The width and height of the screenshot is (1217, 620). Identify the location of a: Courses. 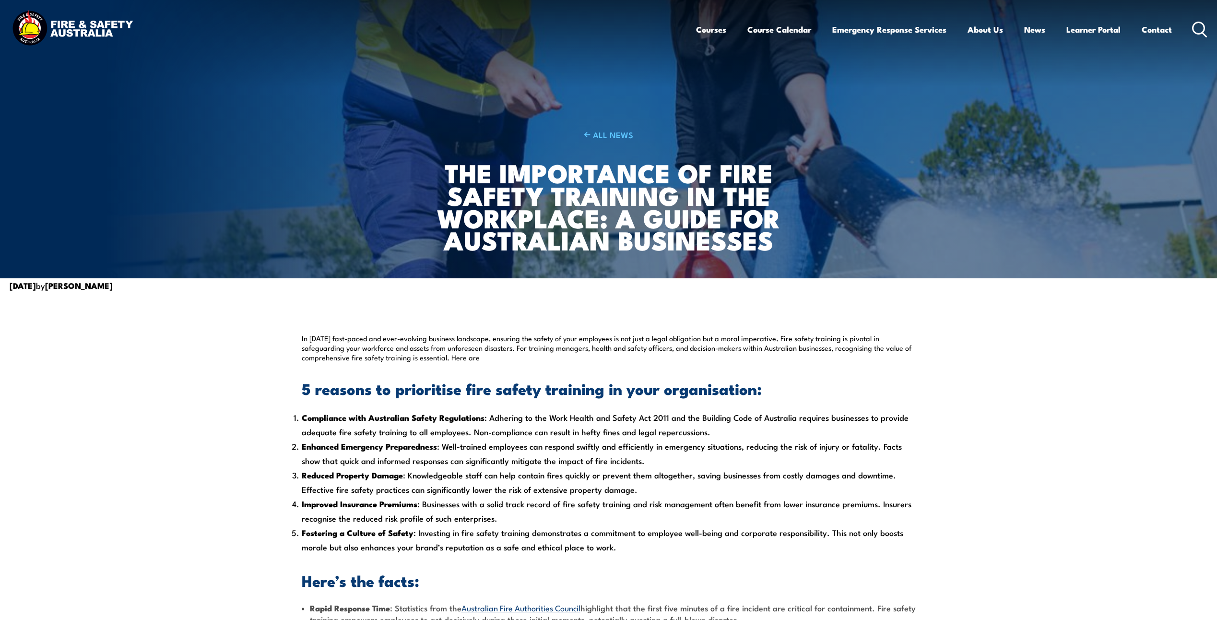
(711, 29).